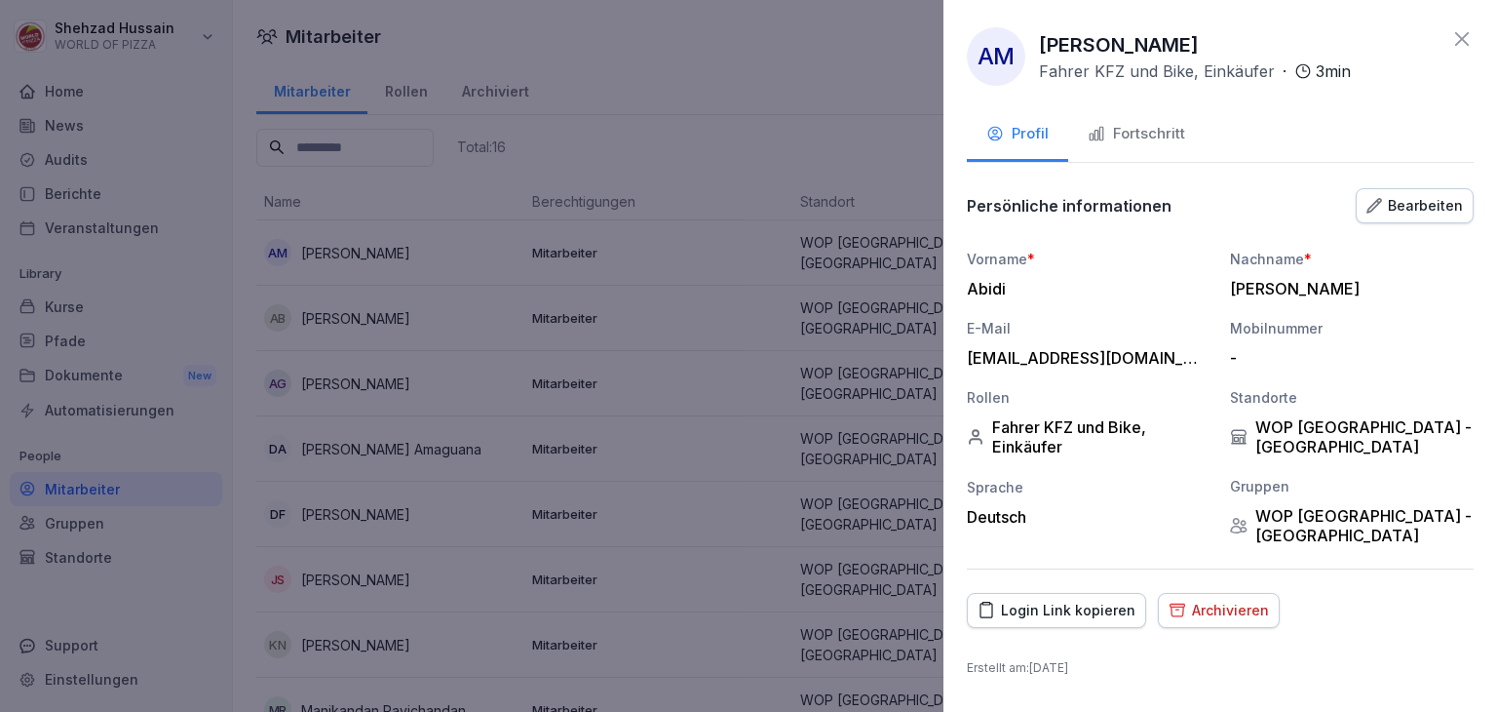 The width and height of the screenshot is (1497, 712). Describe the element at coordinates (1352, 397) in the screenshot. I see `div: Standorte` at that location.